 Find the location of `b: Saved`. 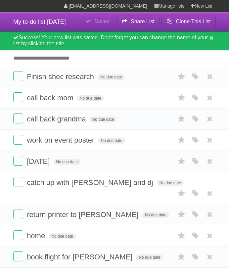

b: Saved is located at coordinates (102, 21).